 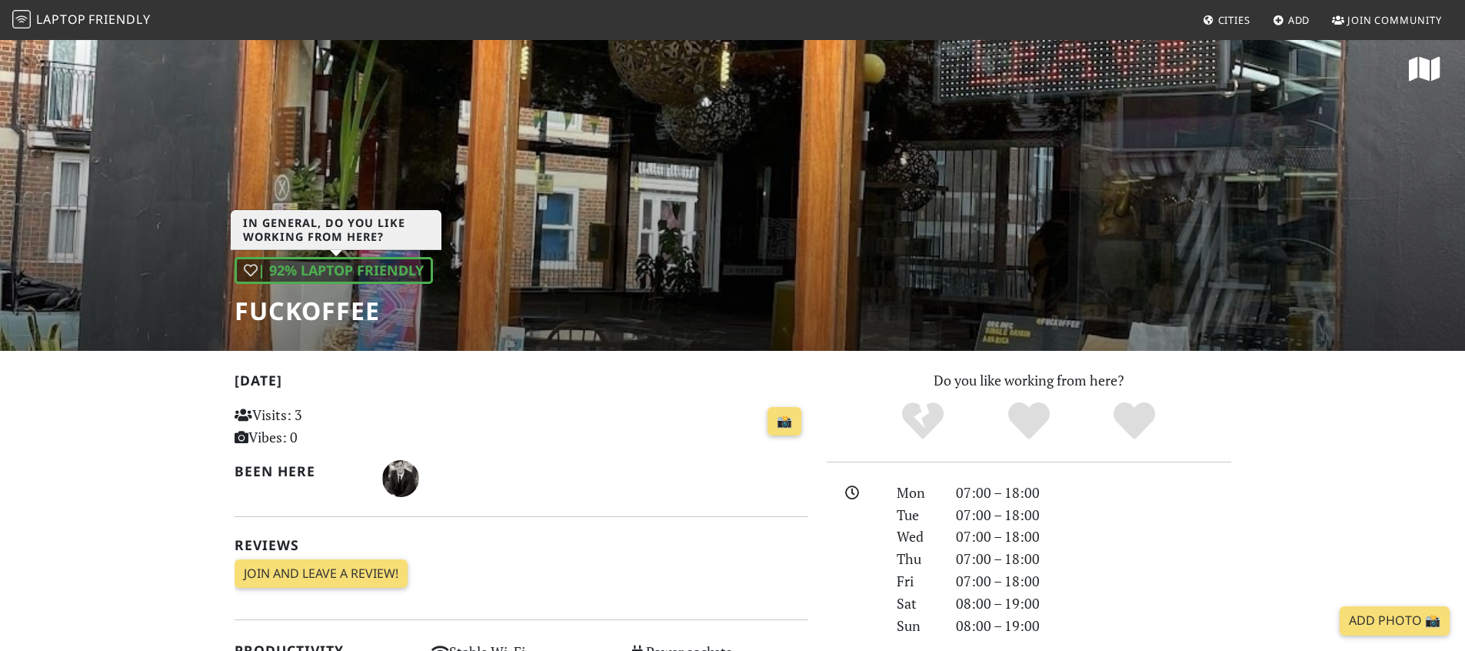 What do you see at coordinates (1394, 621) in the screenshot?
I see `a: Add Photo 📸` at bounding box center [1394, 621].